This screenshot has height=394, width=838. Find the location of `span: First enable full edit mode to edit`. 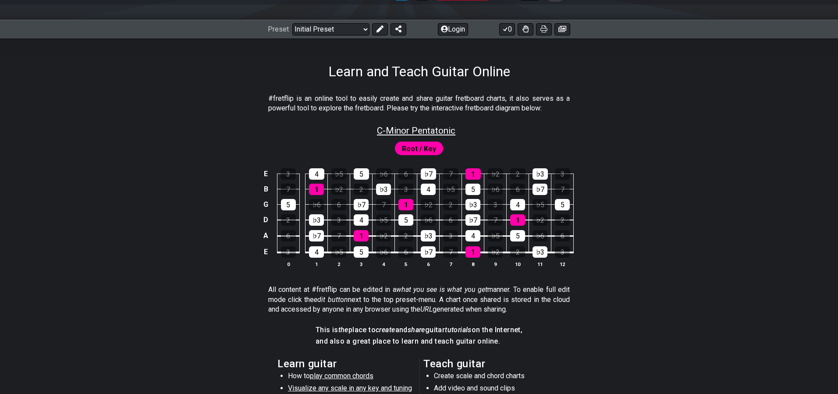

span: First enable full edit mode to edit is located at coordinates (419, 149).